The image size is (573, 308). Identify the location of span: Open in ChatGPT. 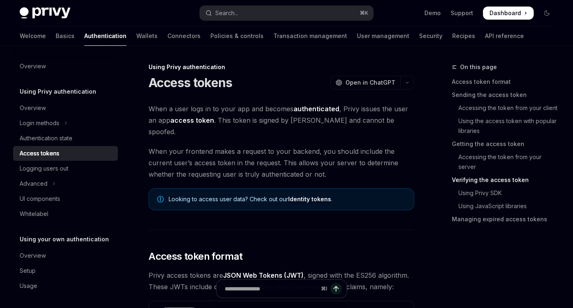
(370, 83).